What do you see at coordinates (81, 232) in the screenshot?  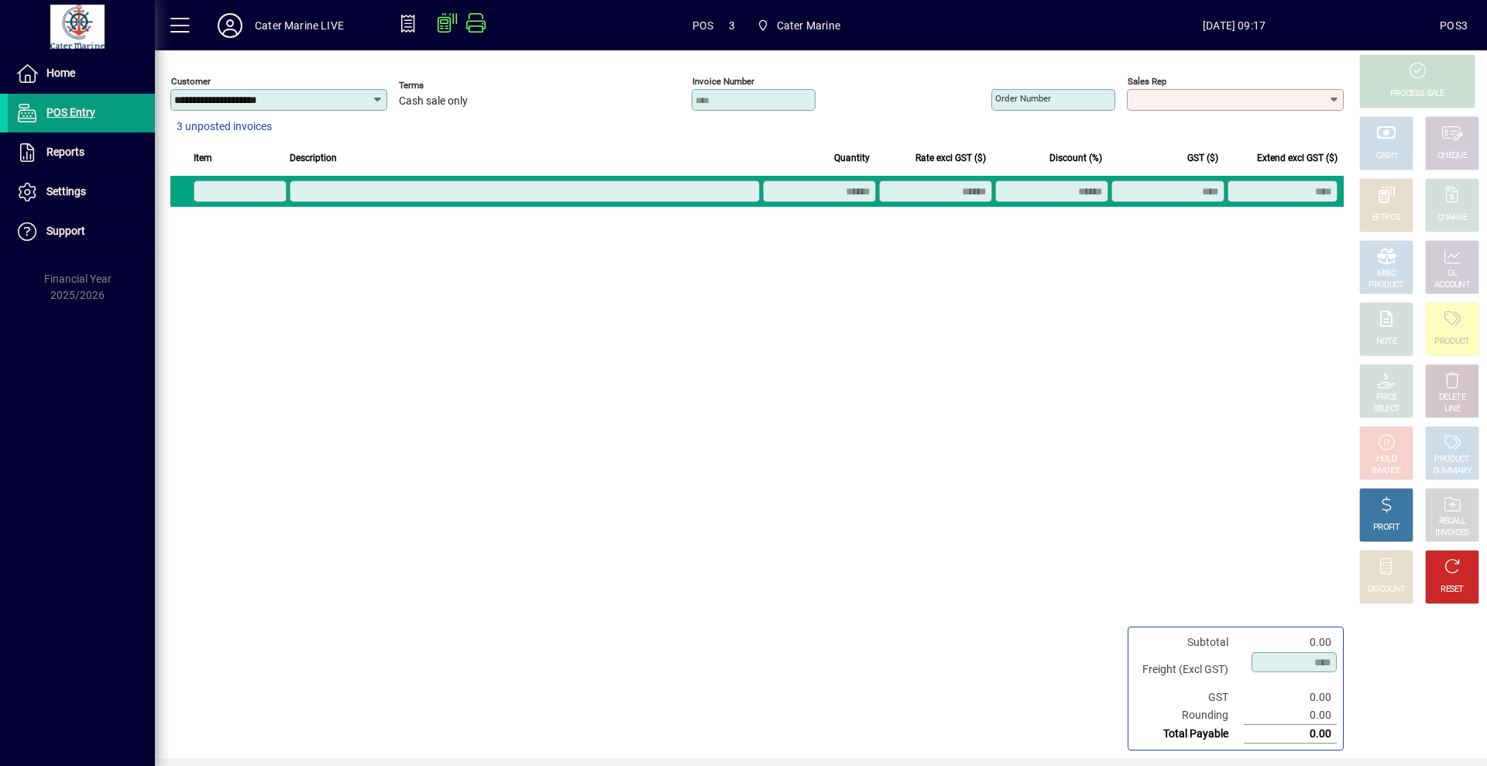 I see `a: Support` at bounding box center [81, 232].